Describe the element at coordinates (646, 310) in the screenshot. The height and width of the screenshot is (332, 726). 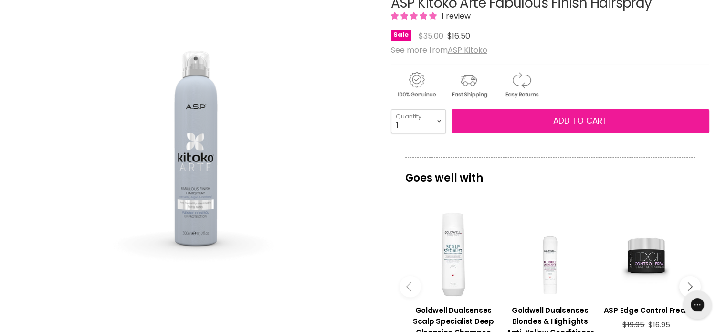
I see `h3: ASP Edge Control Freak` at that location.